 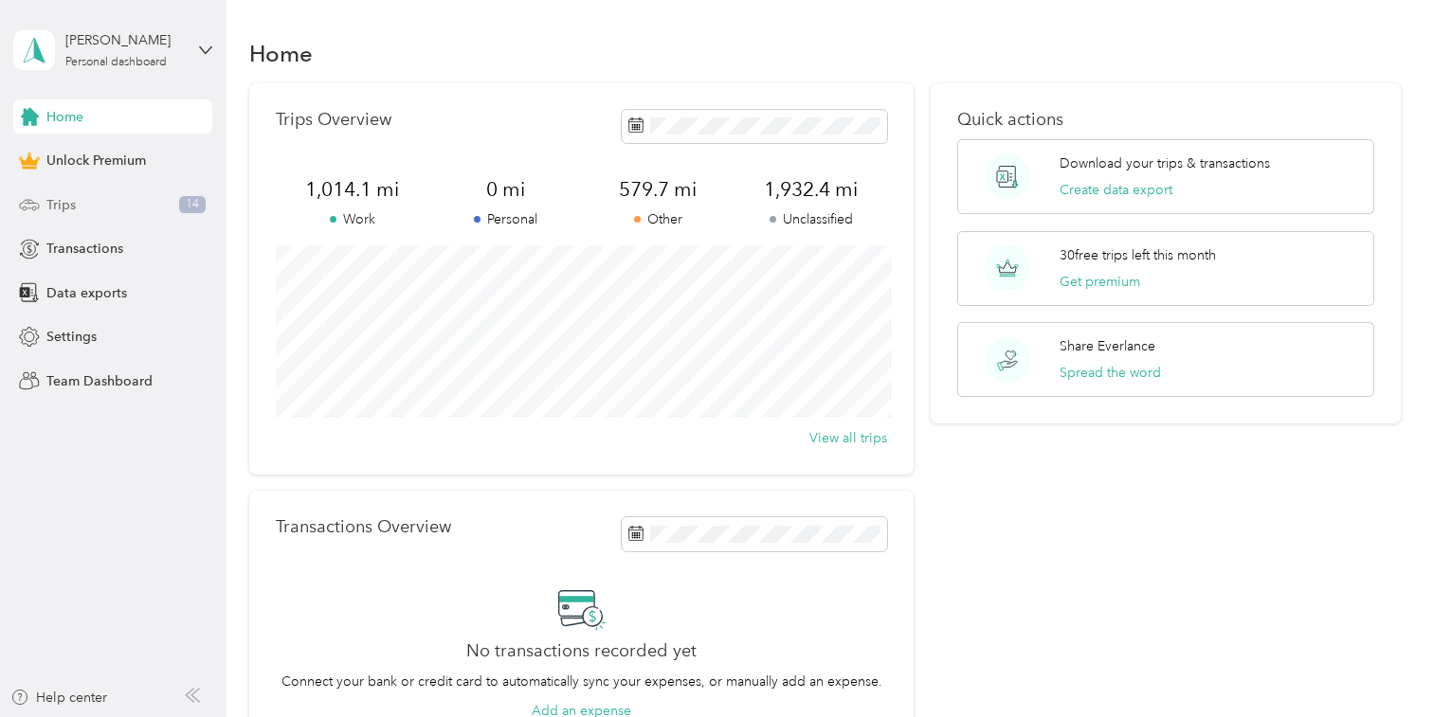 I want to click on p: Transactions Overview, so click(x=363, y=527).